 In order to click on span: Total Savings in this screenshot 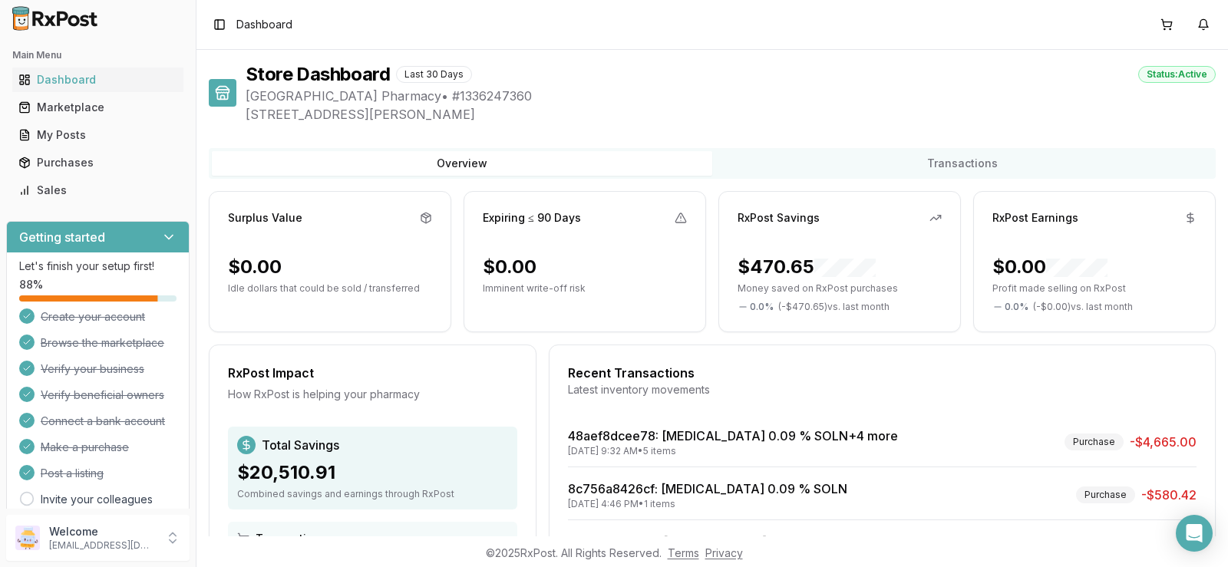, I will do `click(300, 445)`.